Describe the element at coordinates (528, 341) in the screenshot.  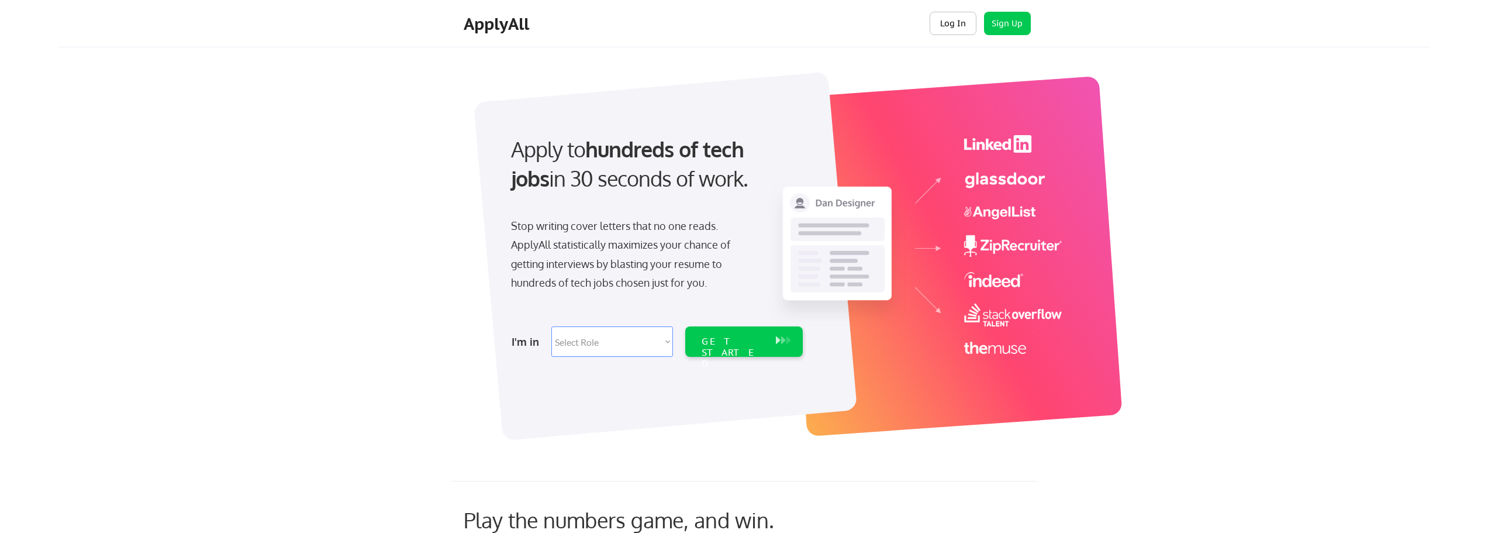
I see `div: I'm in` at that location.